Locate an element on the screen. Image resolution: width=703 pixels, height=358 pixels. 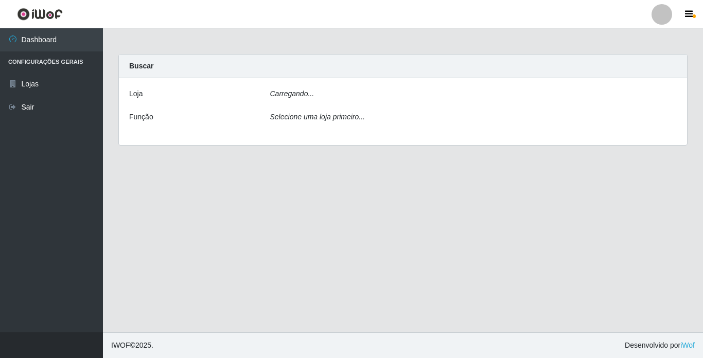
span: IWOF is located at coordinates (120, 345).